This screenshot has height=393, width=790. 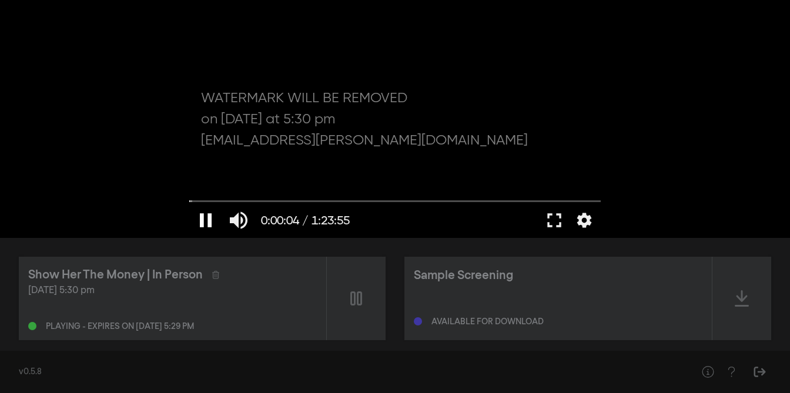 What do you see at coordinates (115, 275) in the screenshot?
I see `div: Show Her The Money | In Person` at bounding box center [115, 275].